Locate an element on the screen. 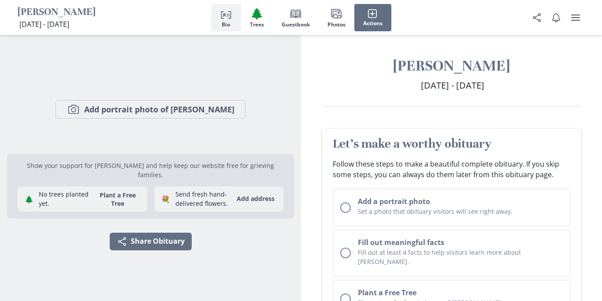 Image resolution: width=602 pixels, height=301 pixels. p: Set a photo that obituary visitors will see right away. is located at coordinates (460, 211).